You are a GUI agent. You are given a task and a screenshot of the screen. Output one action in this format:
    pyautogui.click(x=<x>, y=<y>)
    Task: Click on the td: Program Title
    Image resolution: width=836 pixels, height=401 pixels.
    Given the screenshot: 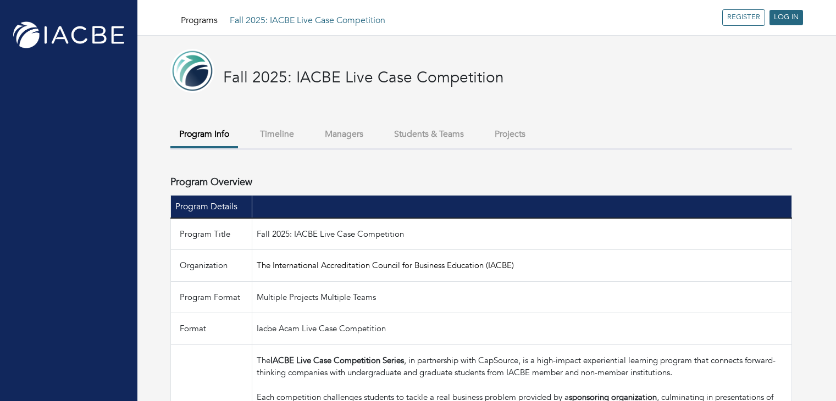 What is the action you would take?
    pyautogui.click(x=212, y=234)
    